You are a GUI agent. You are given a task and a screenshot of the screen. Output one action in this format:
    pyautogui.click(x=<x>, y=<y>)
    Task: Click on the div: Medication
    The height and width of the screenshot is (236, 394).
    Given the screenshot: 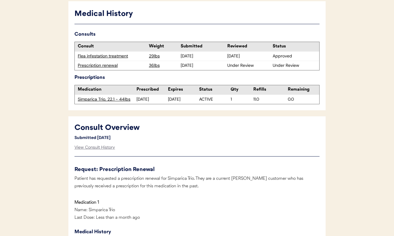 What is the action you would take?
    pyautogui.click(x=107, y=90)
    